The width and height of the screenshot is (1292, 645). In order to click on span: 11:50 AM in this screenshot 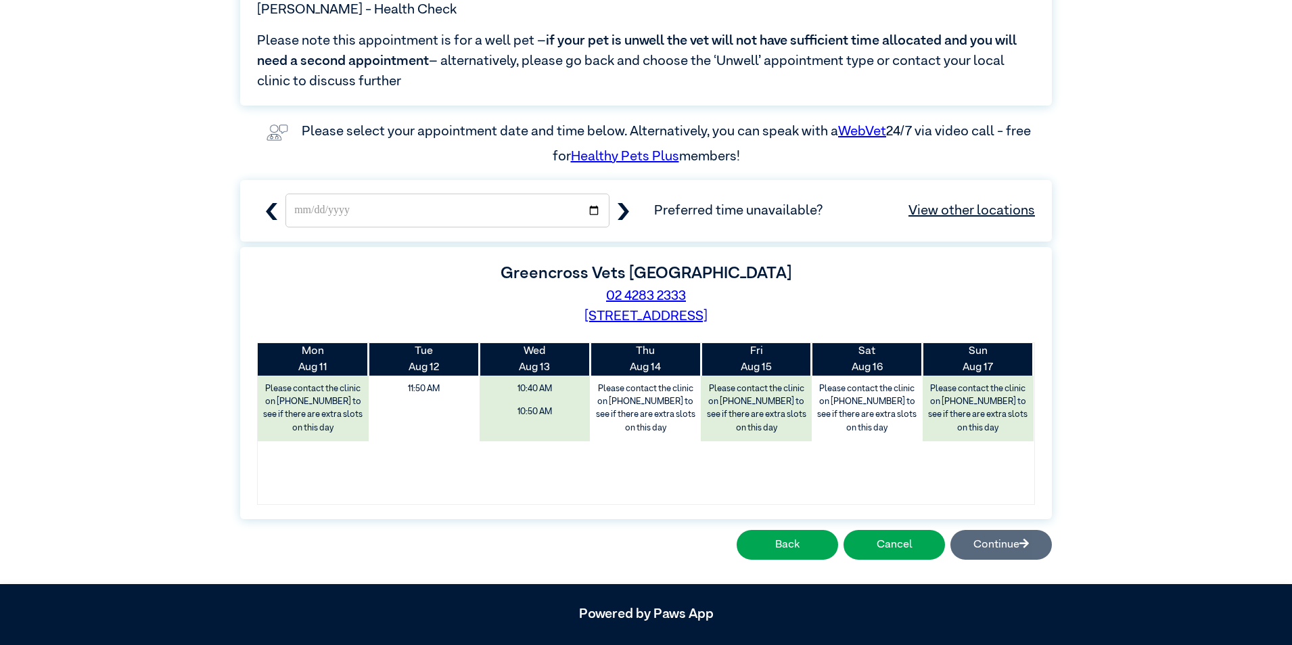, I will do `click(424, 388)`.